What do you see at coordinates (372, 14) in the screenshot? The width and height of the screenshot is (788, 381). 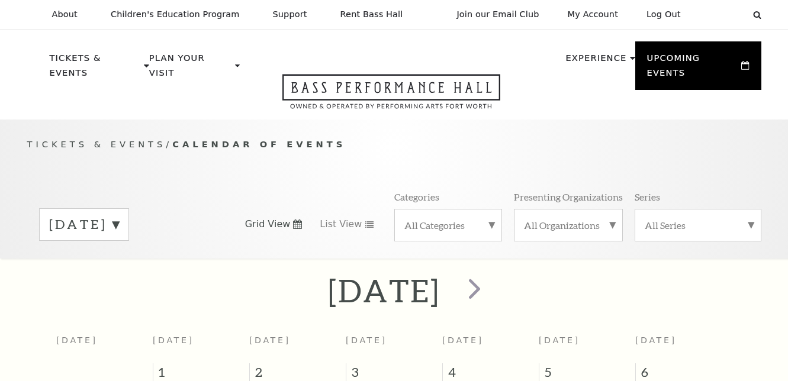 I see `p: Rent Bass Hall` at bounding box center [372, 14].